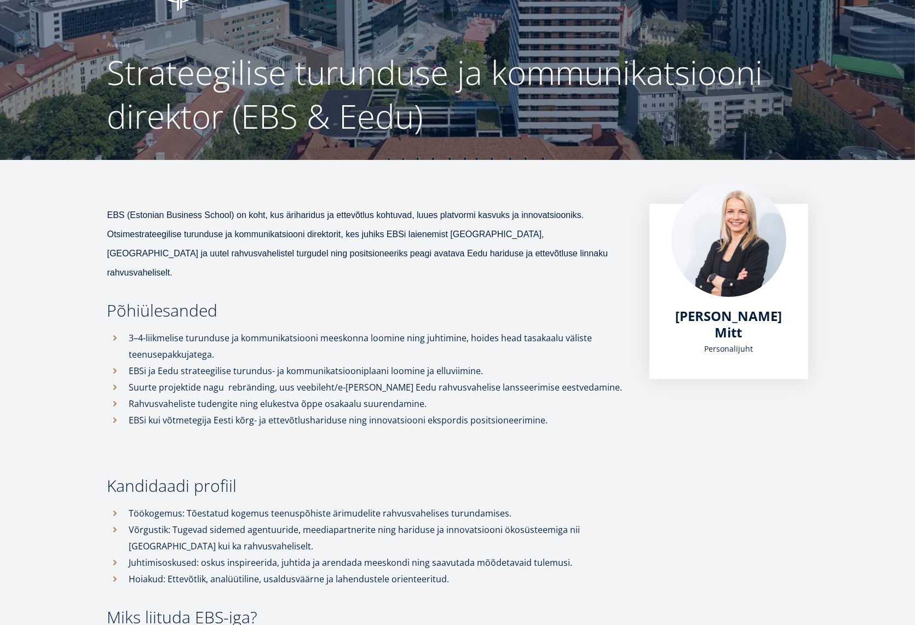 This screenshot has height=625, width=915. What do you see at coordinates (367, 562) in the screenshot?
I see `li: Juhtimisoskused: oskus inspireerida, juhtida ja arendada meeskondi ning saavutada mõõdetavaid tul...` at bounding box center [367, 562].